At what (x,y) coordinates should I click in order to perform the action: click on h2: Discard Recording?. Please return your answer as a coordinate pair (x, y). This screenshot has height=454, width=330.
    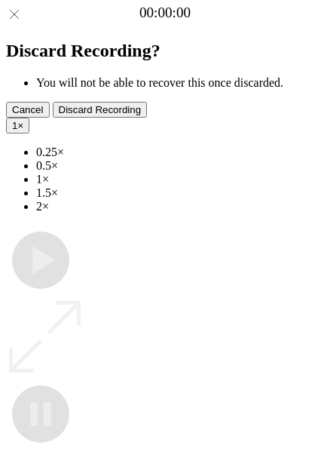
    Looking at the image, I should click on (165, 51).